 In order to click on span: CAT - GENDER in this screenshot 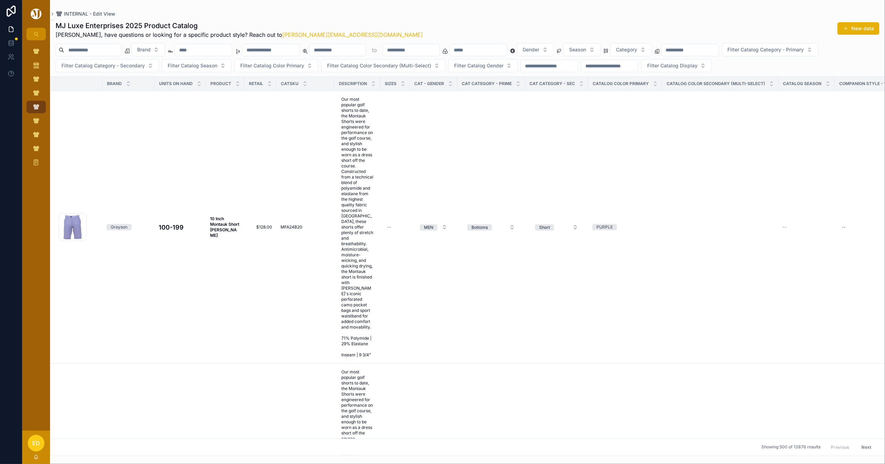, I will do `click(429, 84)`.